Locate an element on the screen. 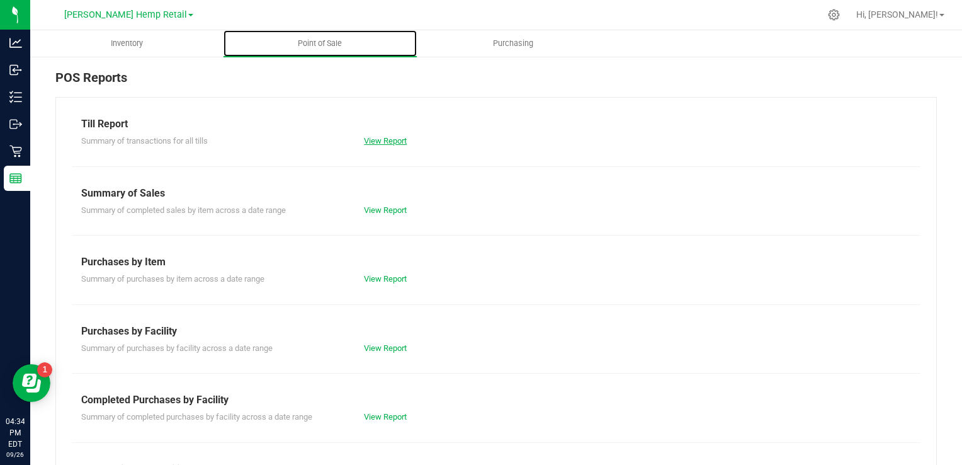  span: Summary of purchases by item across a date range is located at coordinates (172, 278).